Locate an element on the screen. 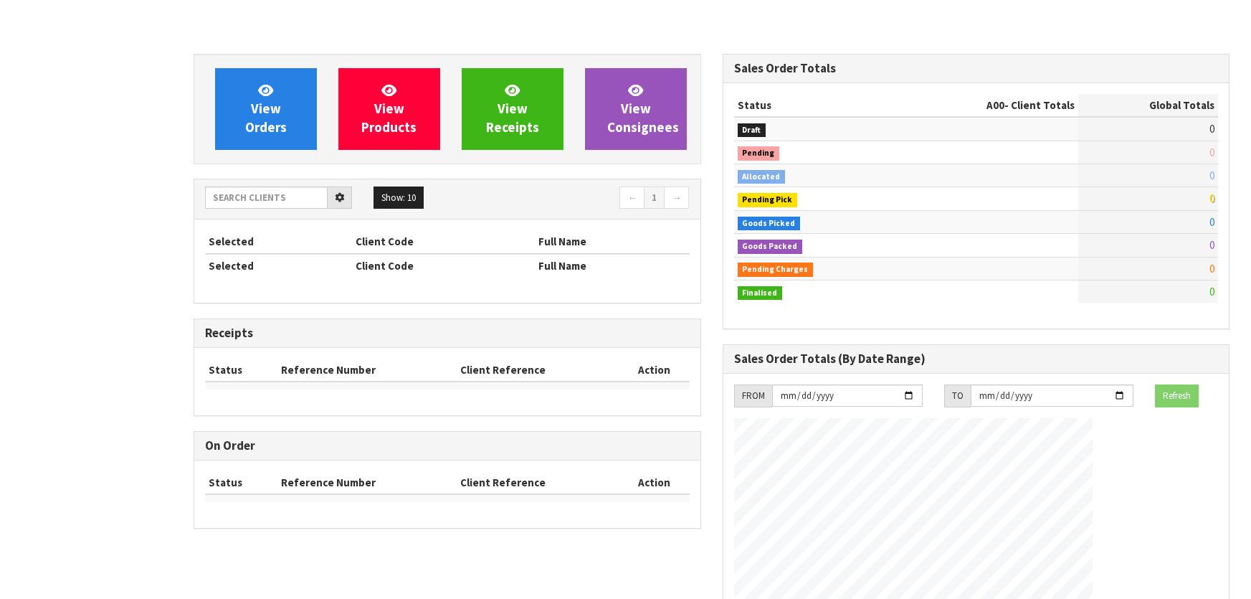  input: Search clients is located at coordinates (266, 197).